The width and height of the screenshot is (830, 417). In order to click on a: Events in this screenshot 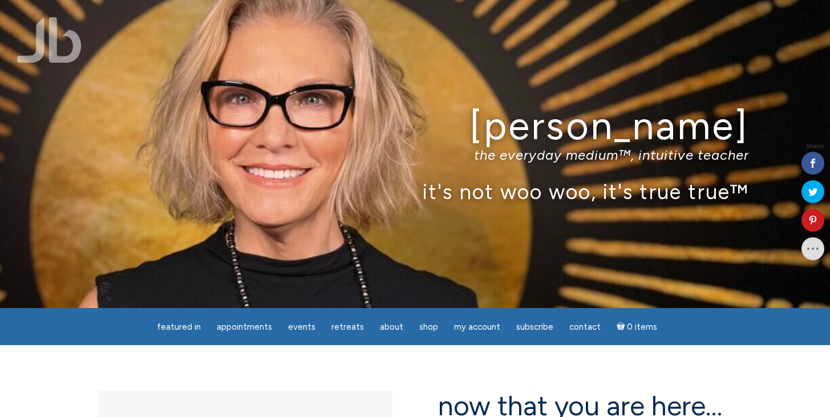, I will do `click(302, 327)`.